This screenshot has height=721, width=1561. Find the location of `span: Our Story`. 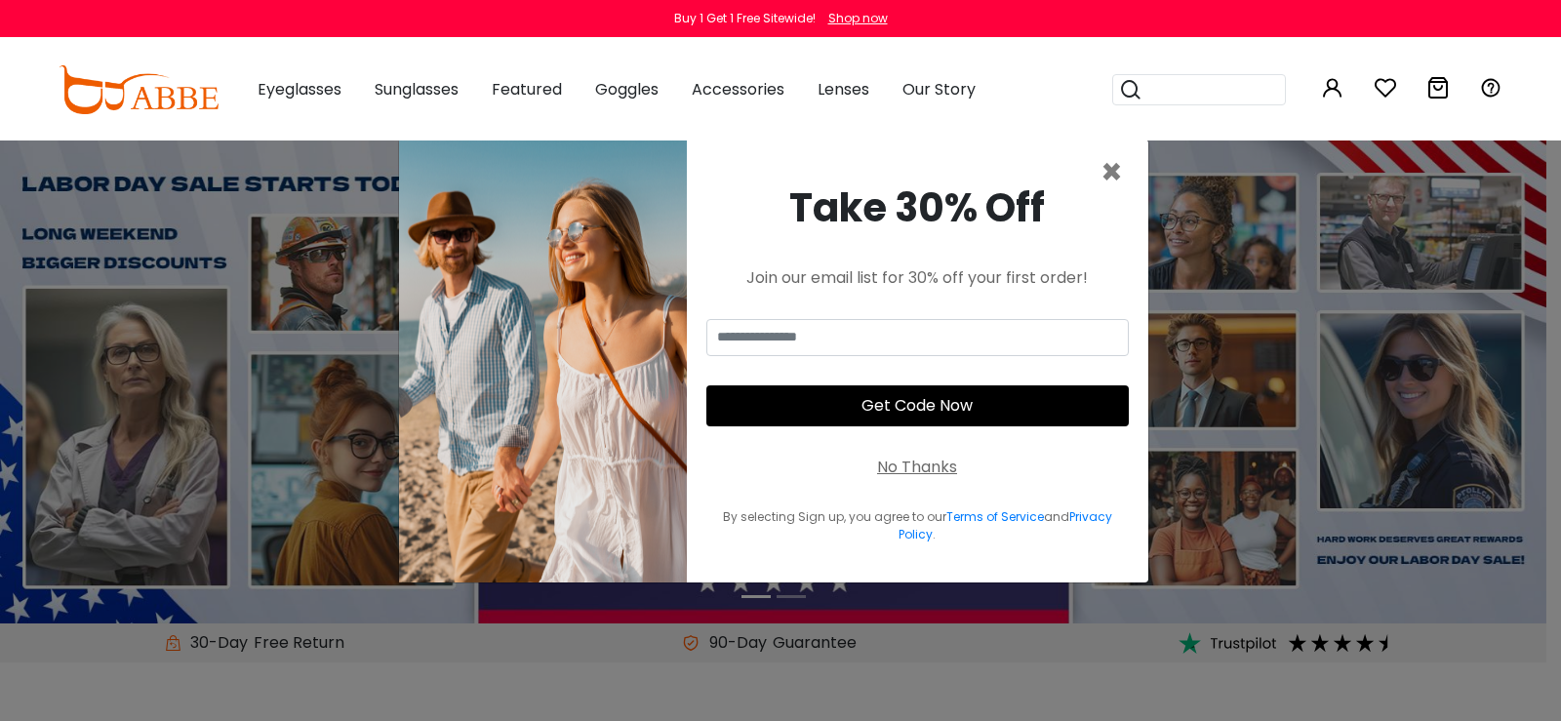

span: Our Story is located at coordinates (938, 89).